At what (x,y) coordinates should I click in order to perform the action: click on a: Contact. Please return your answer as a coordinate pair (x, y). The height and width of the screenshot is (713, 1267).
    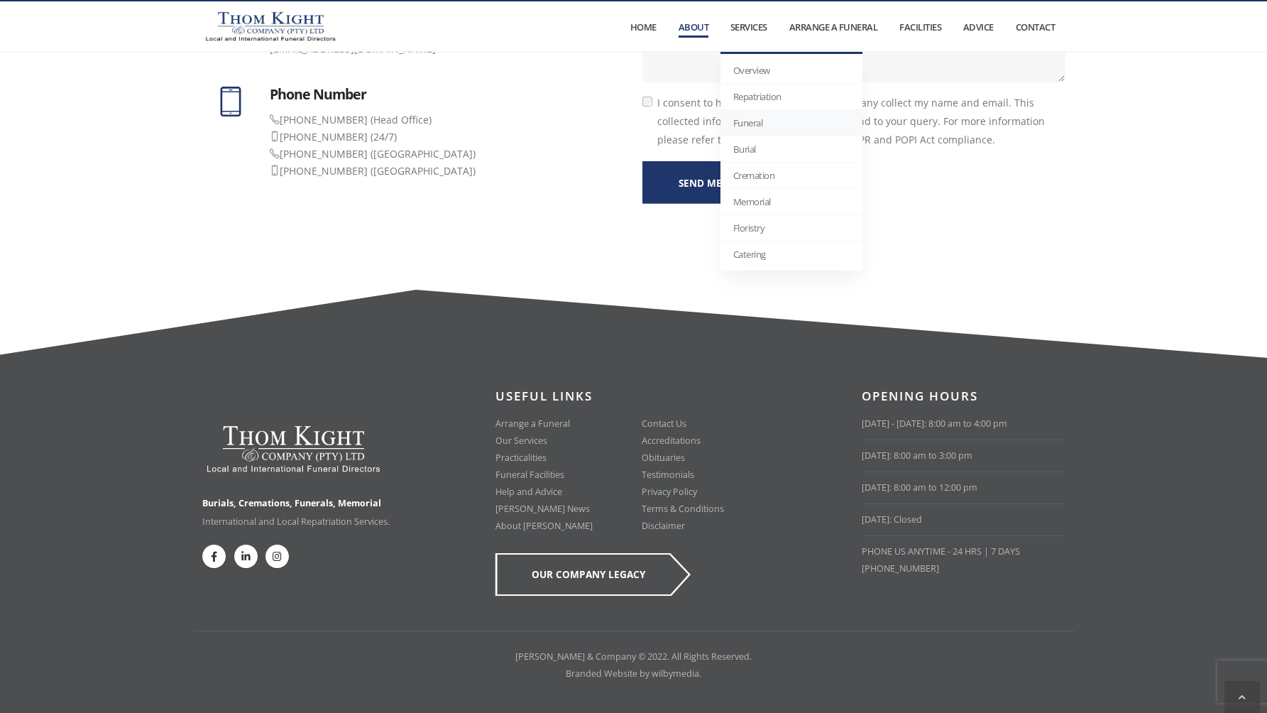
    Looking at the image, I should click on (1035, 27).